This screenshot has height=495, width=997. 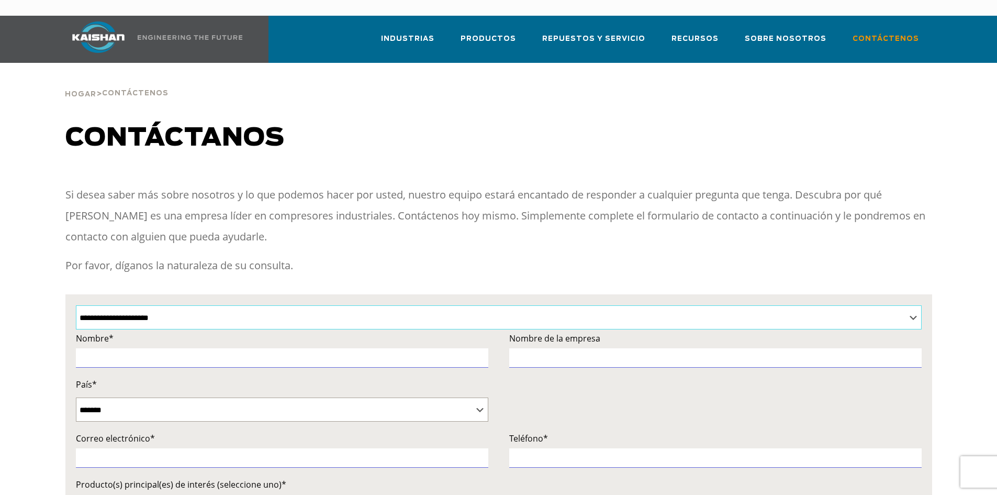 What do you see at coordinates (98, 37) in the screenshot?
I see `img: logotipo de Kaishan` at bounding box center [98, 37].